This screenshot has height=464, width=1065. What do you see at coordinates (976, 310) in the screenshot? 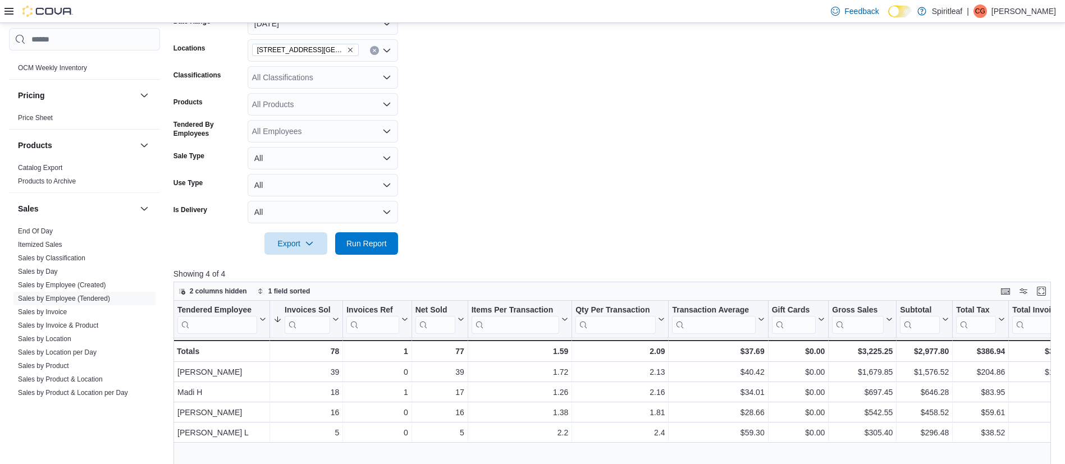
I see `div: Total Tax` at bounding box center [976, 310].